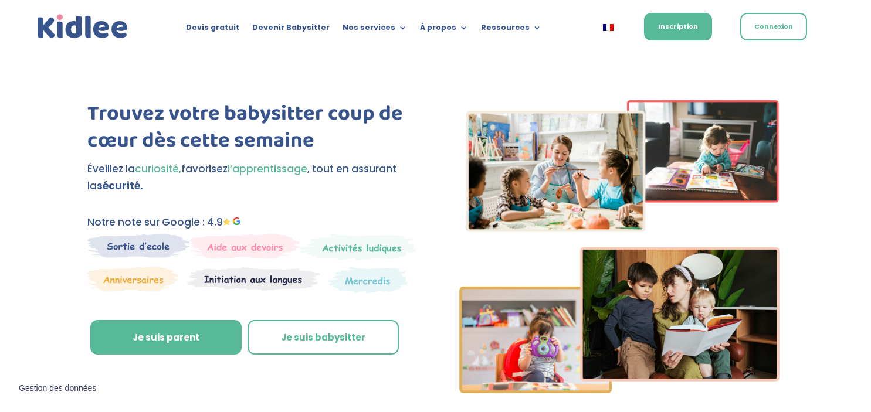  Describe the element at coordinates (253, 279) in the screenshot. I see `img: Atelier thematique` at that location.